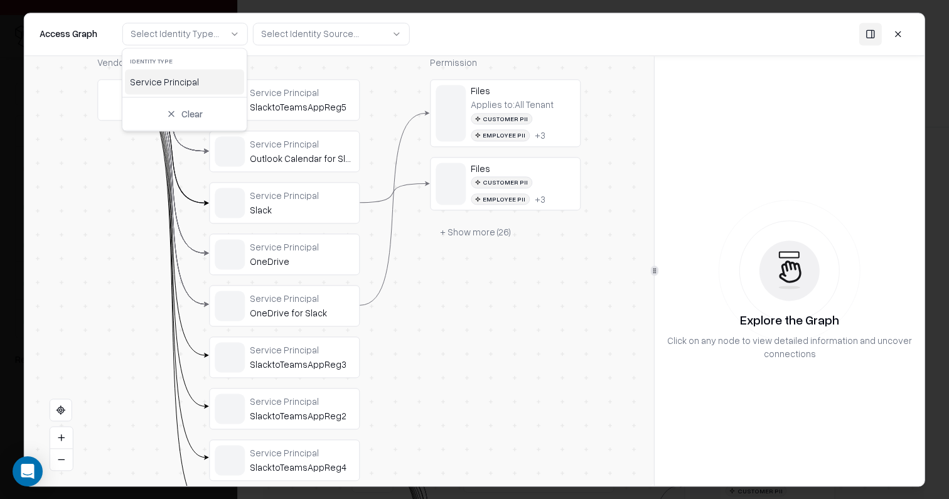 The width and height of the screenshot is (949, 499). I want to click on div: Suggestions, so click(184, 73).